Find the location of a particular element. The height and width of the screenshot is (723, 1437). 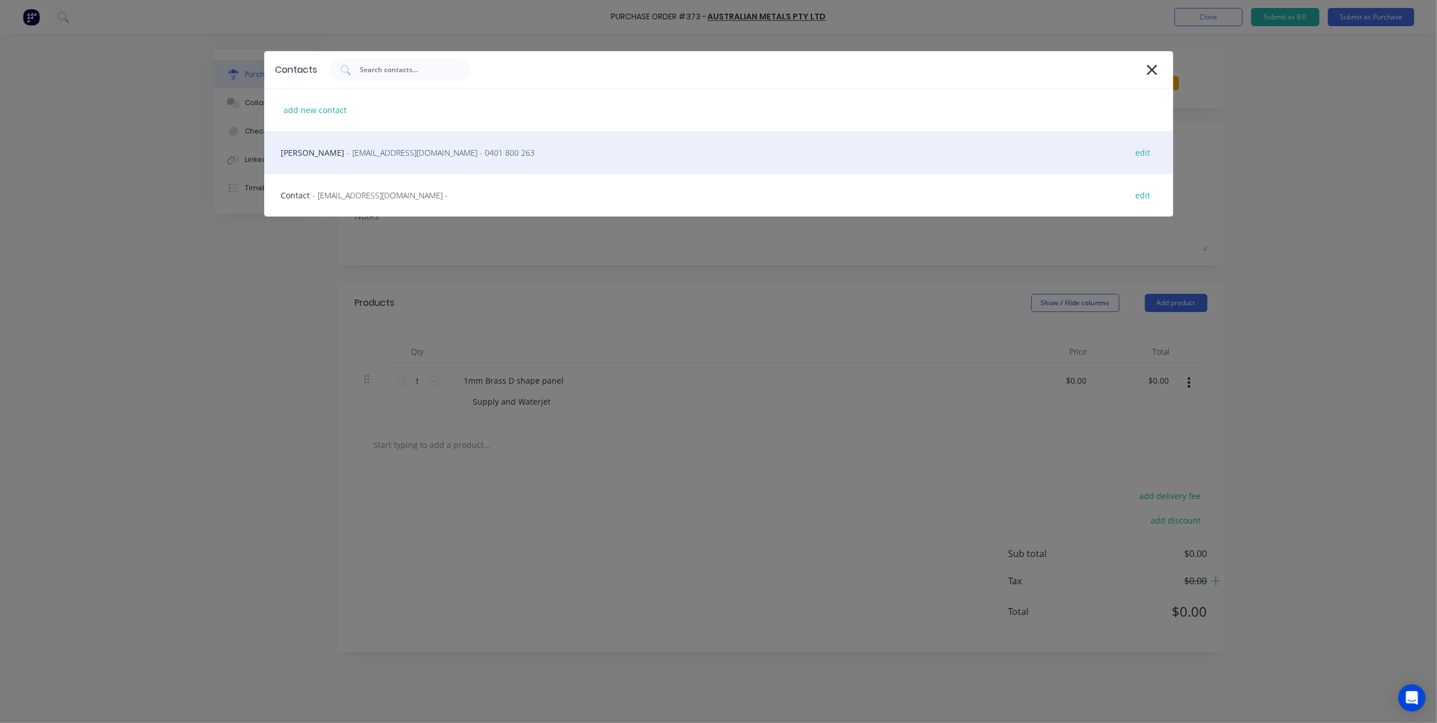

div: add new contact is located at coordinates (315, 110).